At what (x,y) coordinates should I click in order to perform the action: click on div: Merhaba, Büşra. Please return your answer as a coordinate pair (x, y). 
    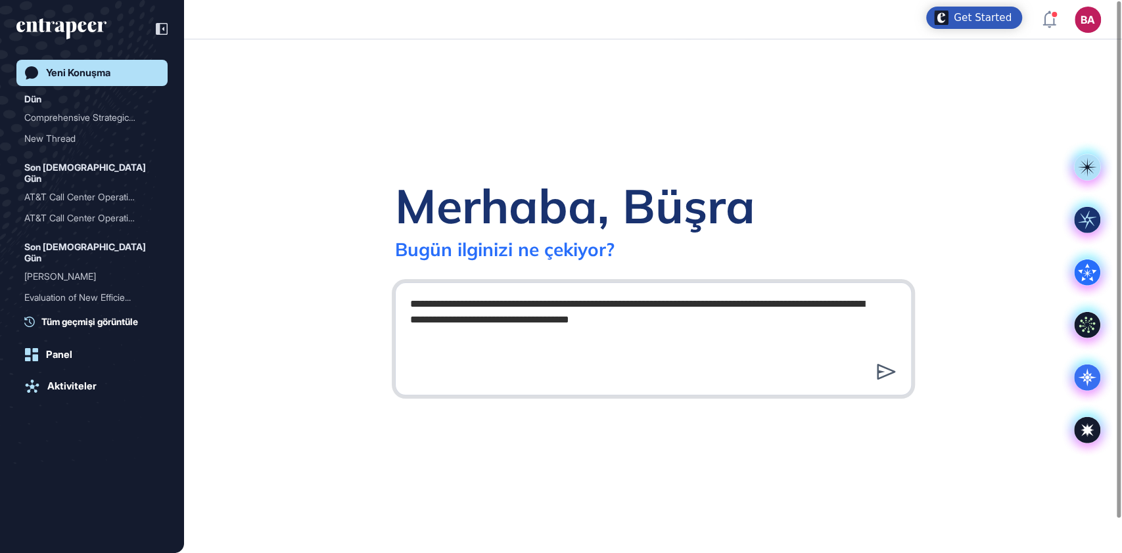
    Looking at the image, I should click on (575, 206).